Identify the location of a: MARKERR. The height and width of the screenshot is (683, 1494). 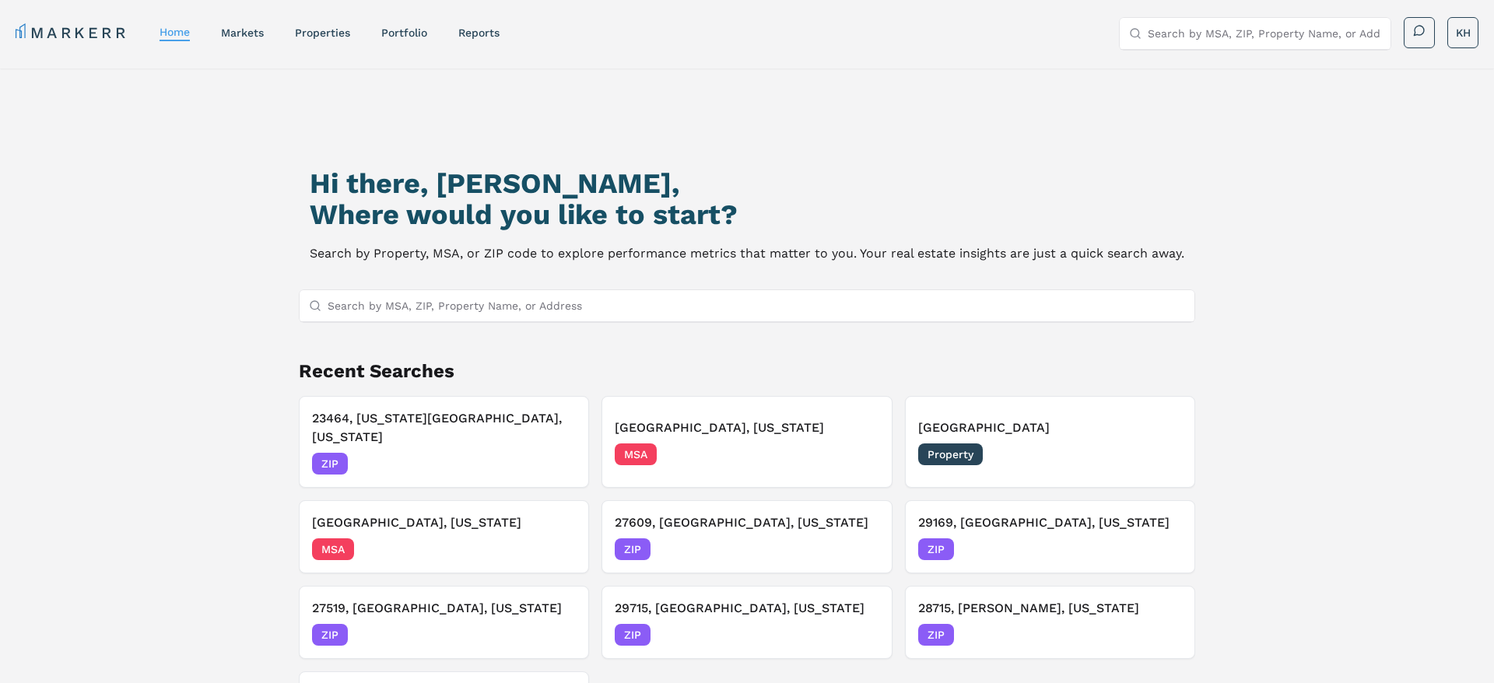
(72, 33).